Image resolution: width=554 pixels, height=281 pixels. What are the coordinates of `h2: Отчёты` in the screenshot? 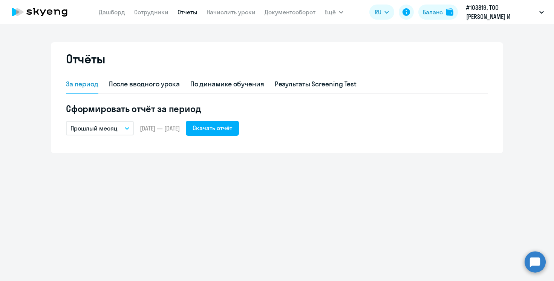 It's located at (86, 59).